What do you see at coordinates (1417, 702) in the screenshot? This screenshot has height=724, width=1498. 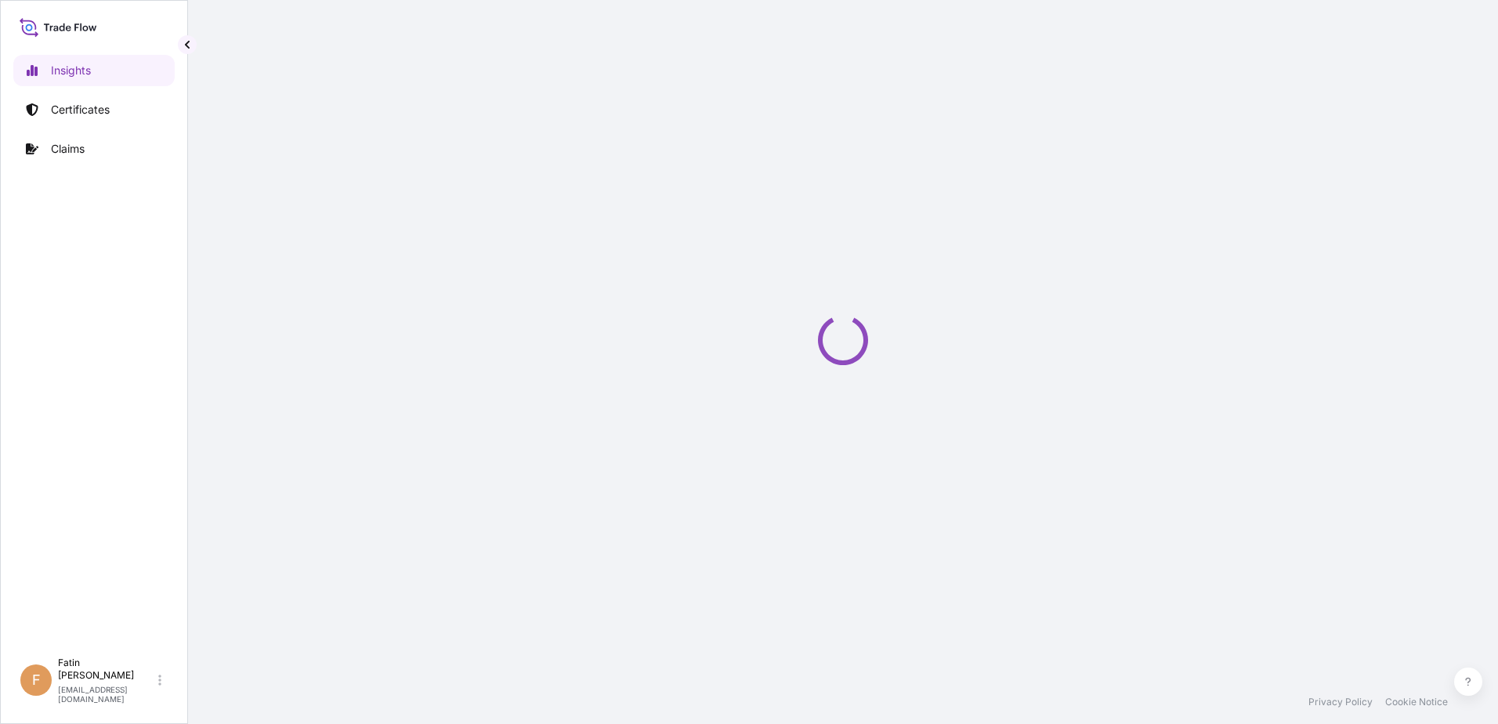 I see `a: Cookie Notice` at bounding box center [1417, 702].